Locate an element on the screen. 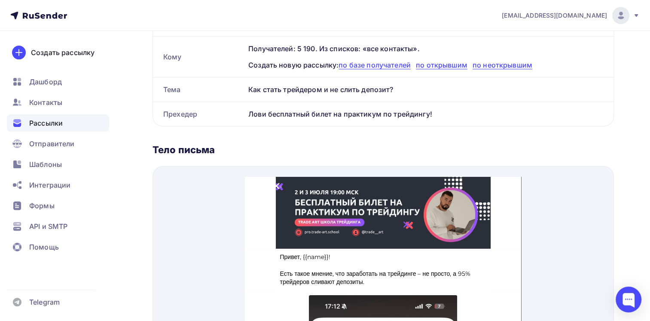  div: Получателей: 5 190. Из списков: «все контакты». is located at coordinates (426, 49).